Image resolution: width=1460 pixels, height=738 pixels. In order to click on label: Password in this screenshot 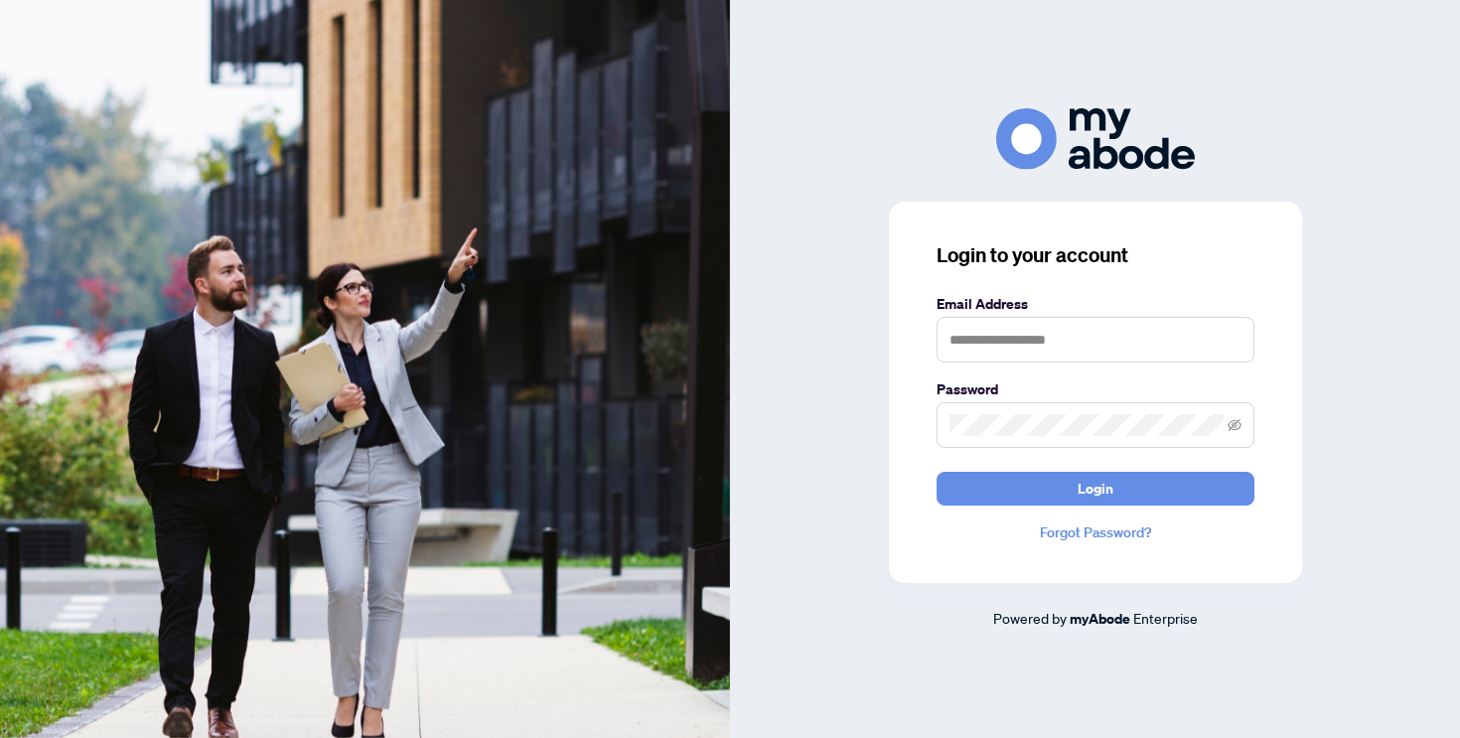, I will do `click(1095, 389)`.